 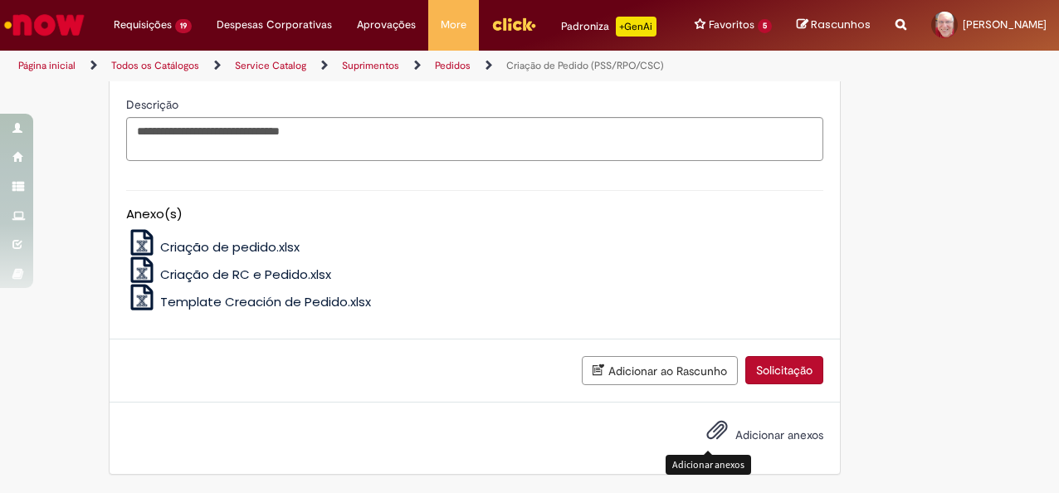 I want to click on span: Rascunhos, so click(x=841, y=24).